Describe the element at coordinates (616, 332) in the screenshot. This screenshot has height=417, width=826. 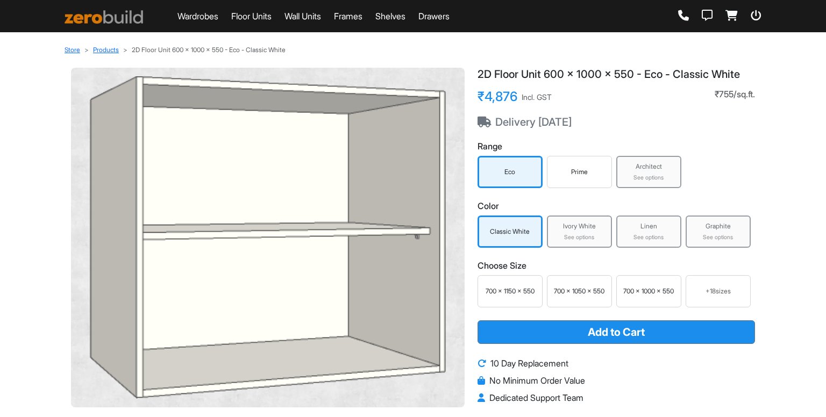
I see `button: Add to Cart` at that location.